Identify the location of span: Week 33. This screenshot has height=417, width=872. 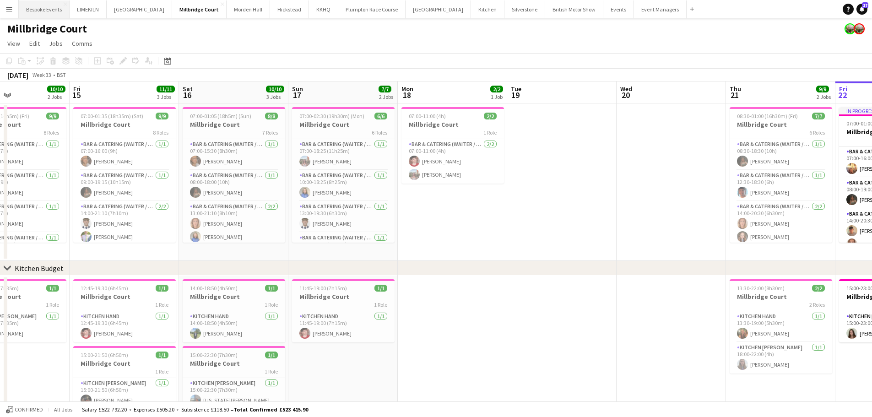
(42, 75).